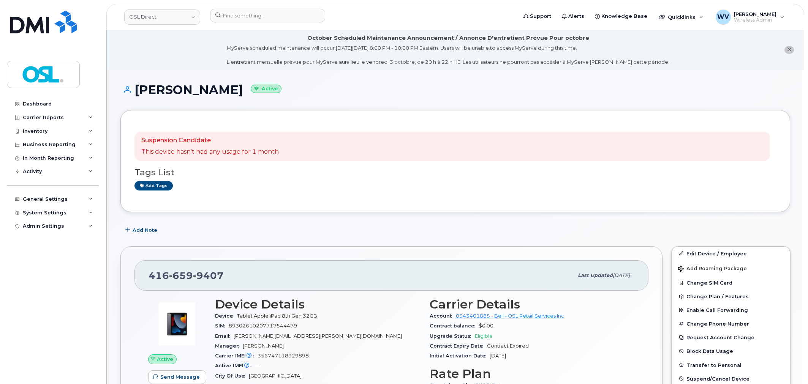 This screenshot has width=808, height=384. What do you see at coordinates (455, 172) in the screenshot?
I see `h3: Tags List` at bounding box center [455, 172].